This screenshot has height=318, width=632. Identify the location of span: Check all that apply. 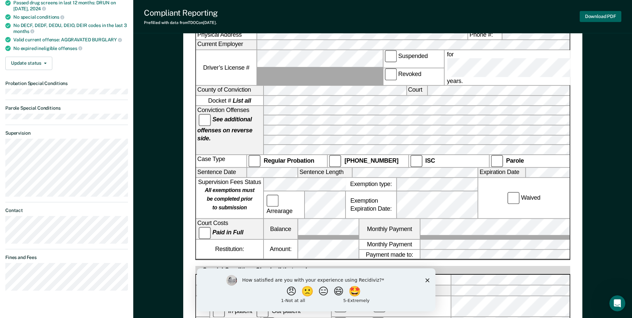
(283, 270).